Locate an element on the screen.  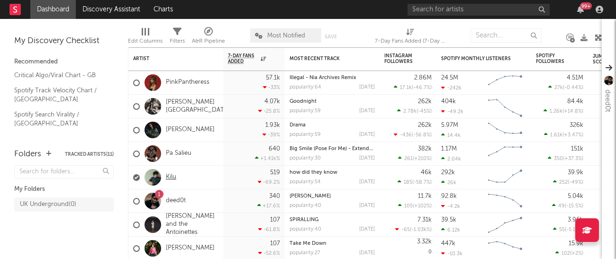
button: Filter by Most Recent Track is located at coordinates (370, 59).